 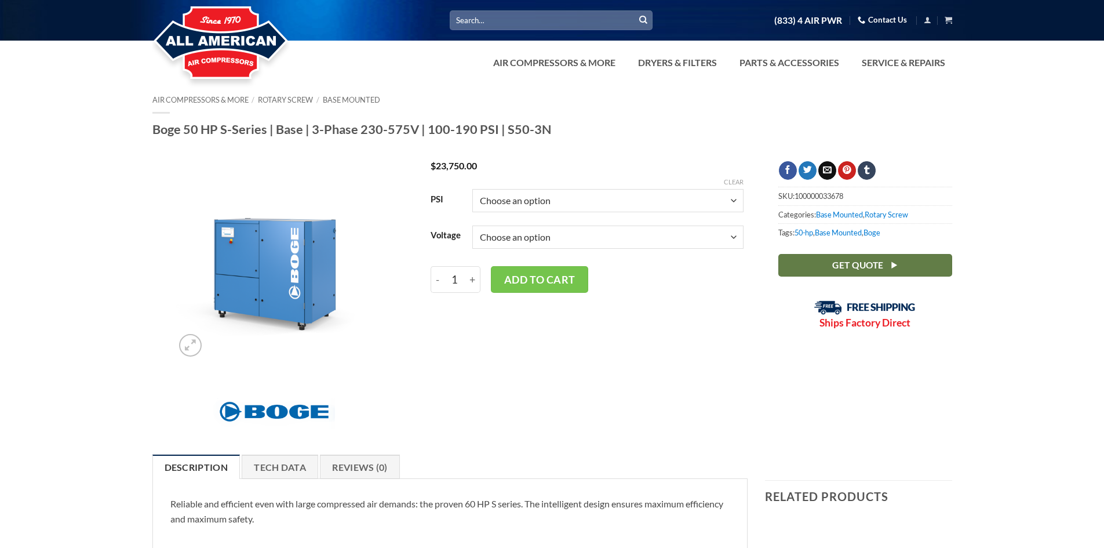 What do you see at coordinates (866, 195) in the screenshot?
I see `span: SKU:` at bounding box center [866, 195].